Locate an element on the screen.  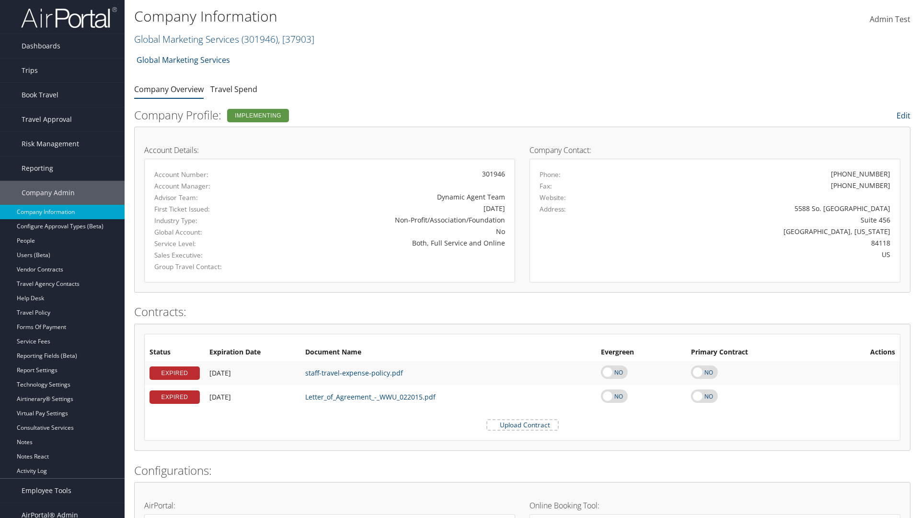
span: , [ 37903 ] is located at coordinates (296, 39).